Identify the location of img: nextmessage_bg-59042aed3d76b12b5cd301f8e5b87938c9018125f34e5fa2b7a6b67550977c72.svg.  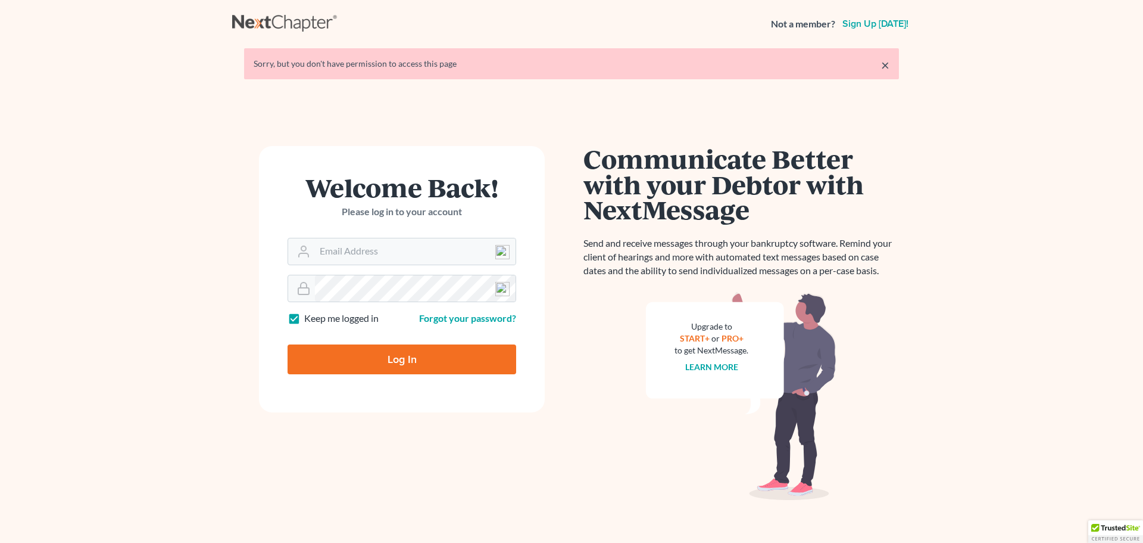
(741, 396).